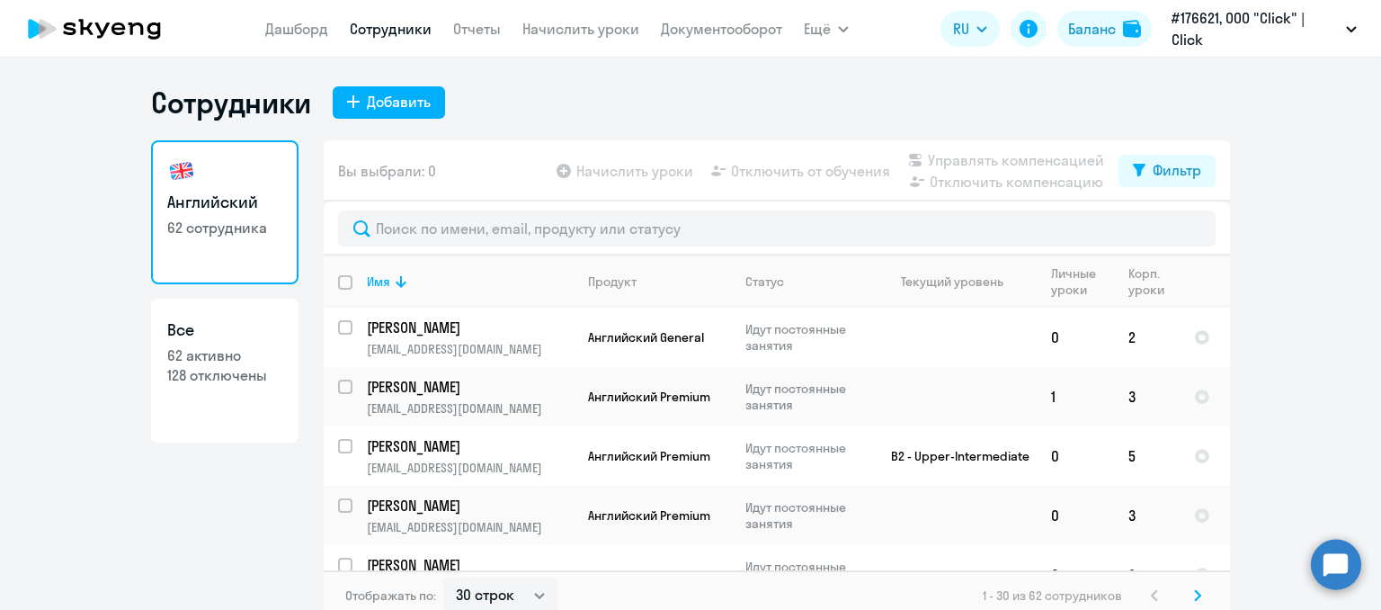 The image size is (1381, 610). Describe the element at coordinates (231, 103) in the screenshot. I see `h1: Сотрудники` at that location.